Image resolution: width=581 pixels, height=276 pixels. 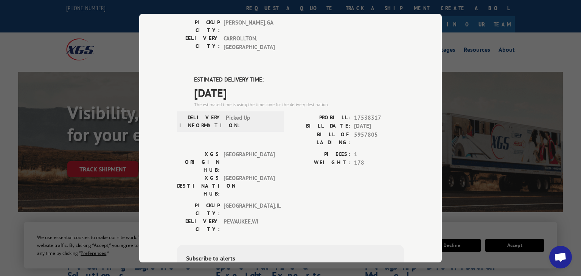 I want to click on label: BILL OF LADING:, so click(x=320, y=138).